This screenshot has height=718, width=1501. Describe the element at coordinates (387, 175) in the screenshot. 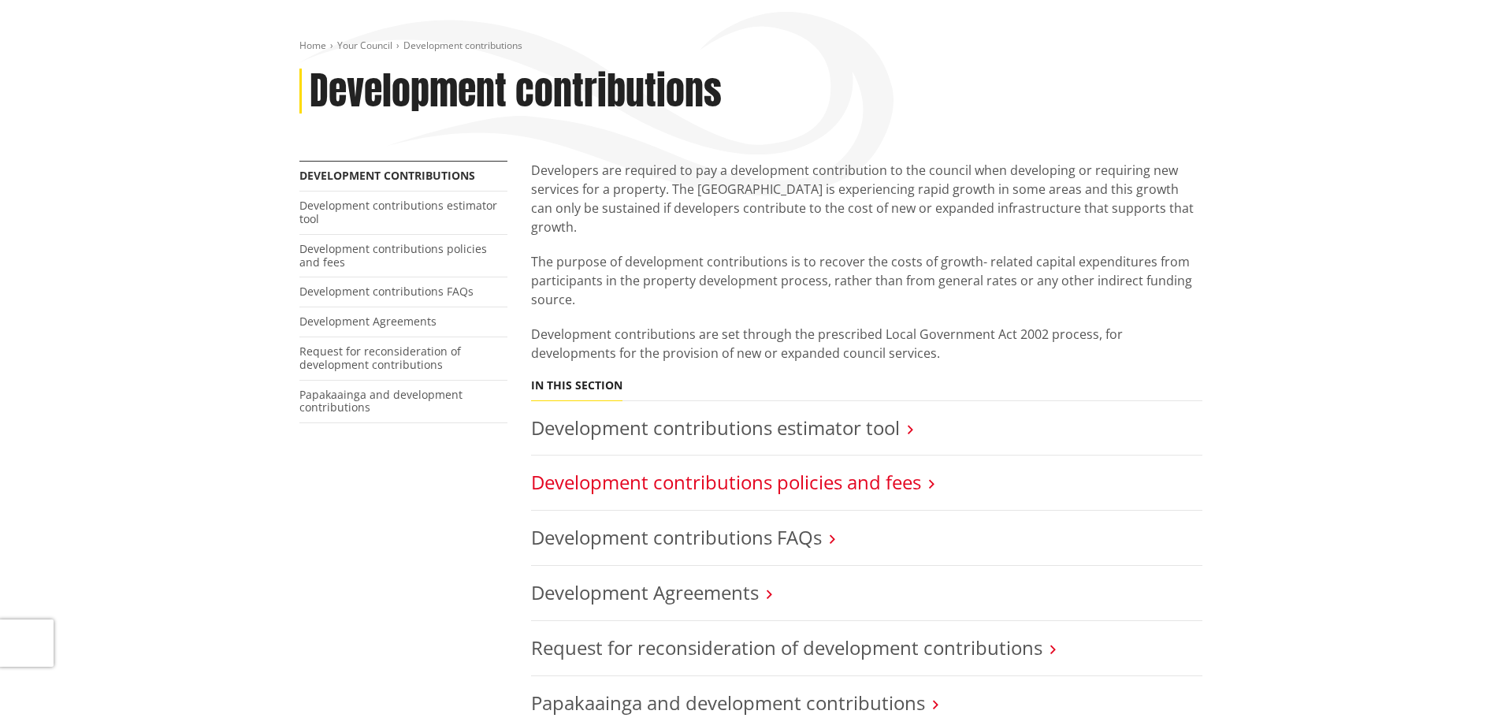

I see `a: Development contributions` at that location.